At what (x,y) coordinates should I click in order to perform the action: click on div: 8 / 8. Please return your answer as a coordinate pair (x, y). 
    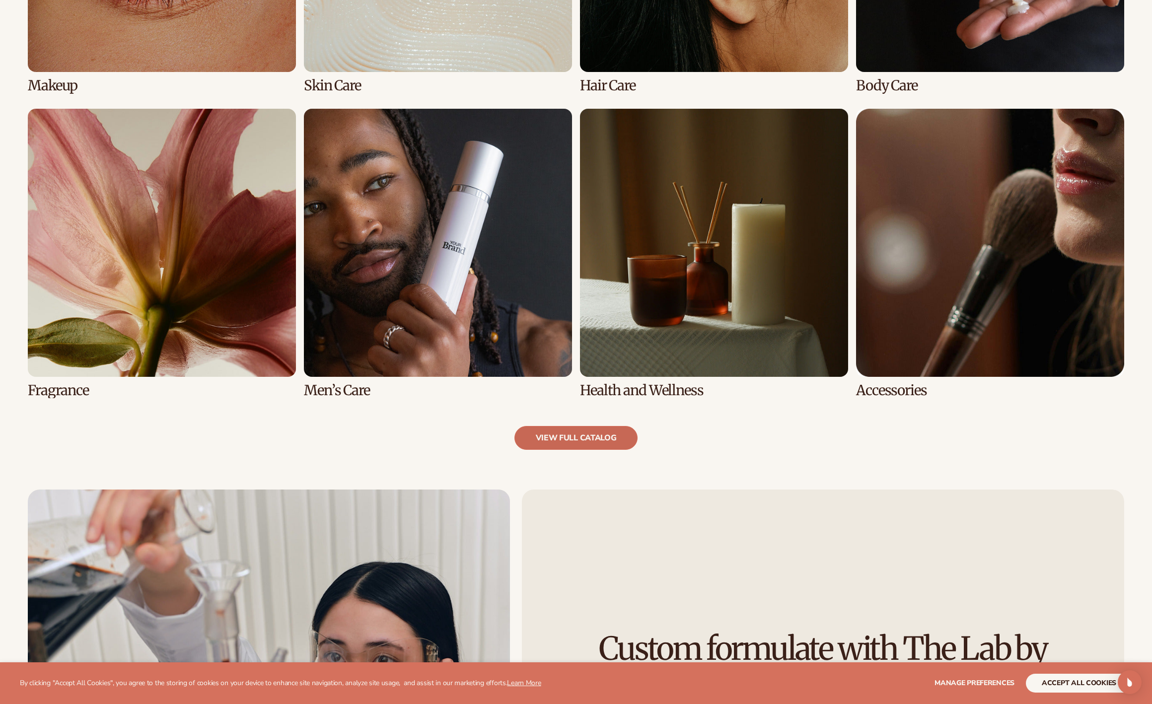
    Looking at the image, I should click on (990, 253).